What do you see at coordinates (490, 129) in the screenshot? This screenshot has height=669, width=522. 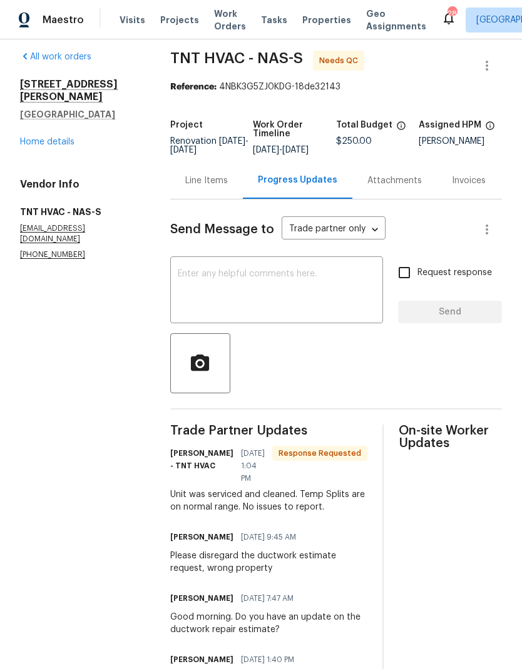 I see `span: The hpm assigned to this work order.` at bounding box center [490, 129].